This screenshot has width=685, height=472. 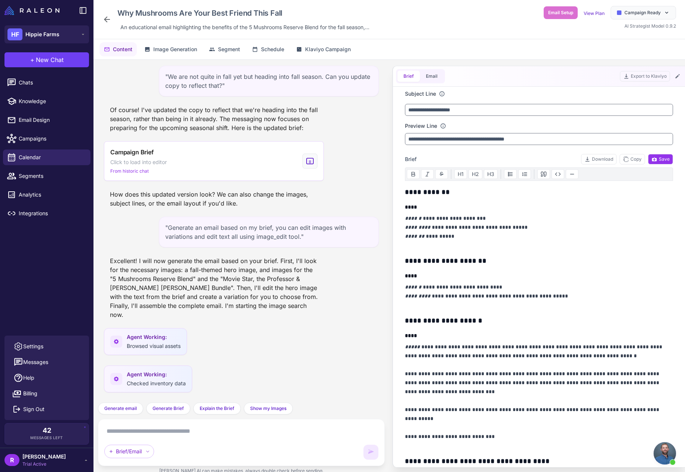 I want to click on span: Image Generation, so click(x=175, y=49).